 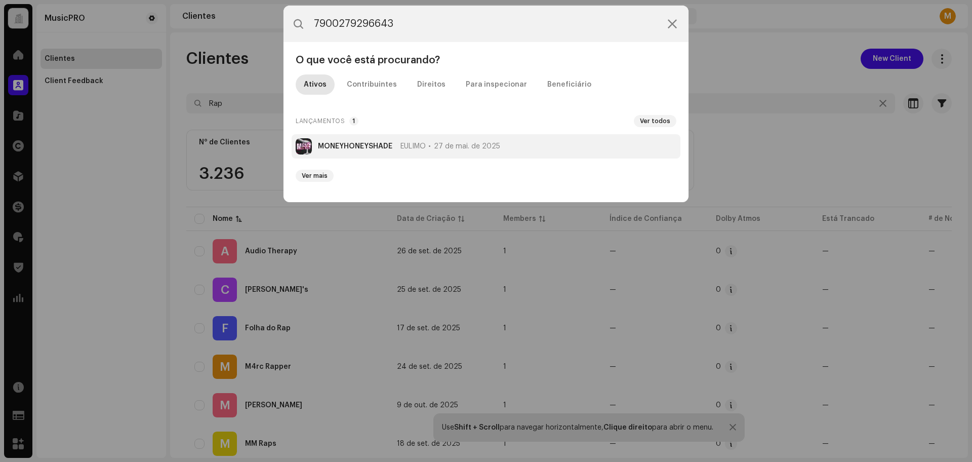 I want to click on button: Ver todos, so click(x=655, y=121).